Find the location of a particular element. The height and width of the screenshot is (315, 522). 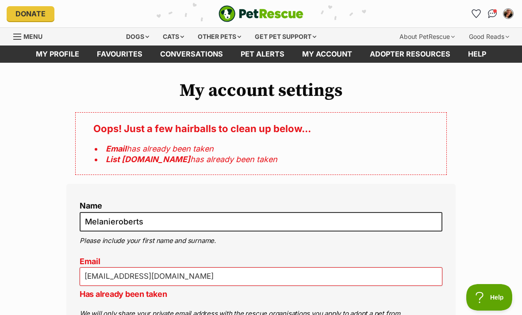

h1: My account settings is located at coordinates (261, 91).